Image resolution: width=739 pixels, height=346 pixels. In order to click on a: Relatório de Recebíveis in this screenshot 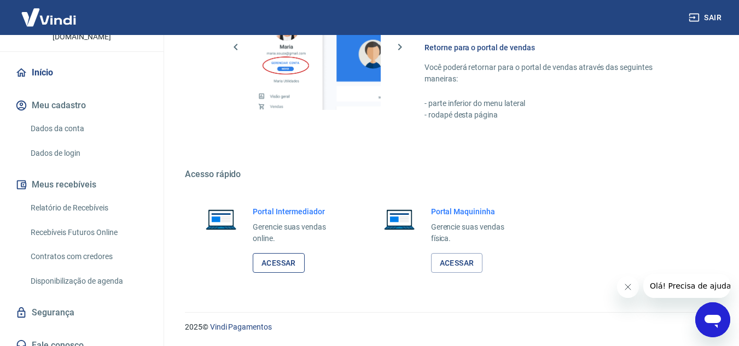, I will do `click(88, 208)`.